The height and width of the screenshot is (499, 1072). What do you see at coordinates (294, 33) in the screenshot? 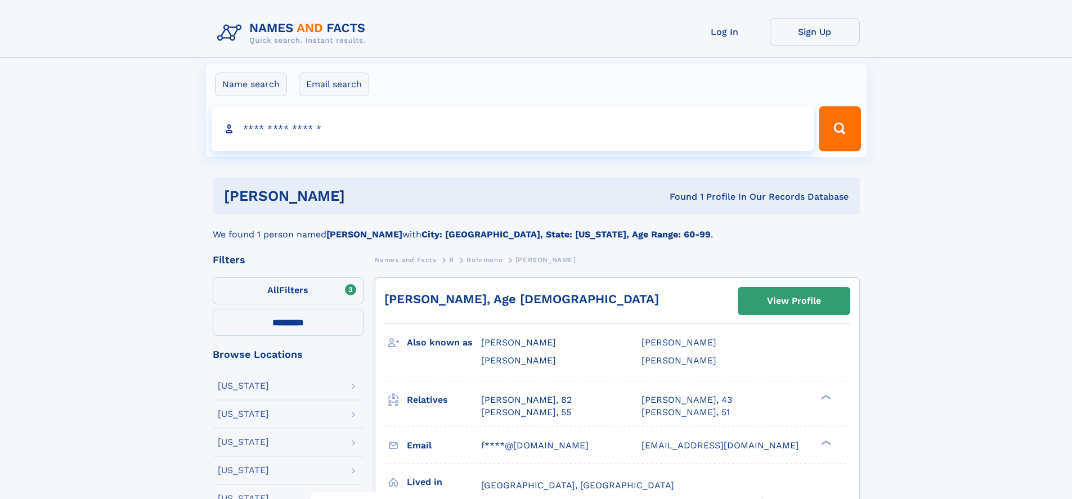
I see `img: Logo Names and Facts` at bounding box center [294, 33].